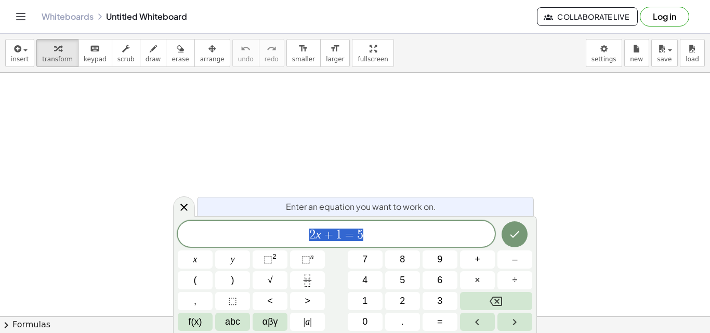 Image resolution: width=710 pixels, height=333 pixels. Describe the element at coordinates (232, 322) in the screenshot. I see `span: abc` at that location.